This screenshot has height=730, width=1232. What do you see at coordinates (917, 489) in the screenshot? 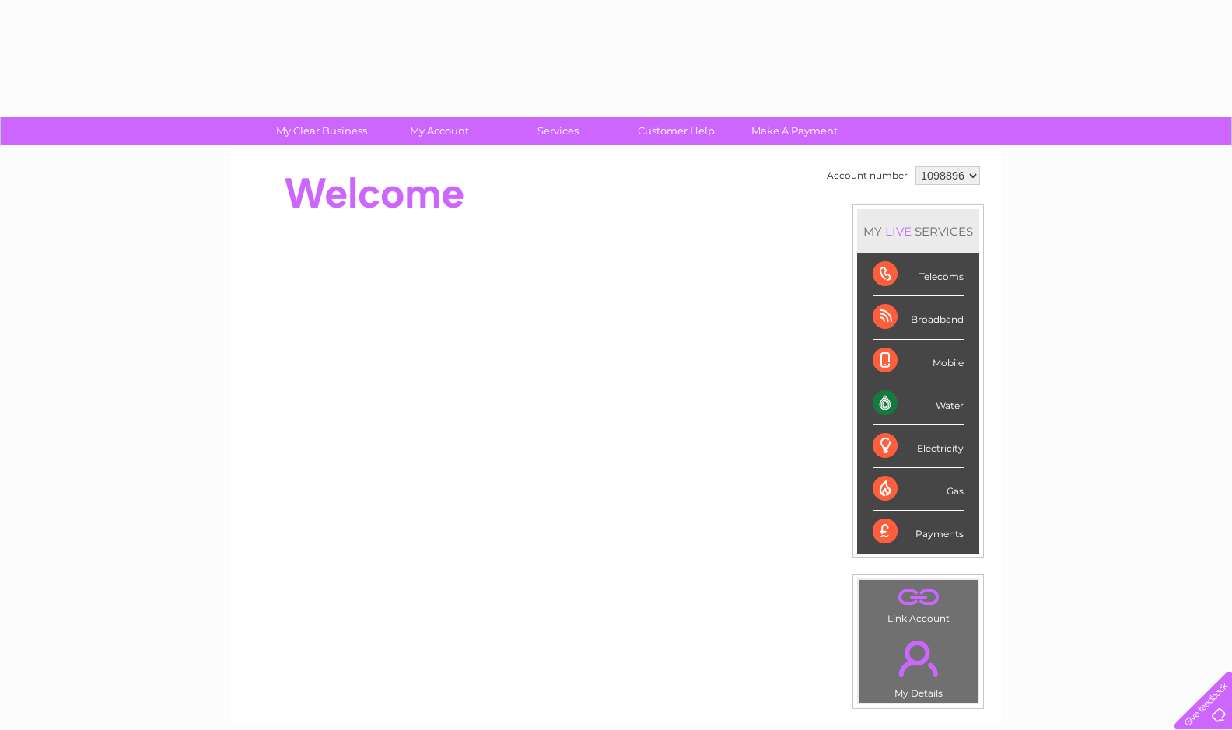
I see `div: Gas` at bounding box center [917, 489].